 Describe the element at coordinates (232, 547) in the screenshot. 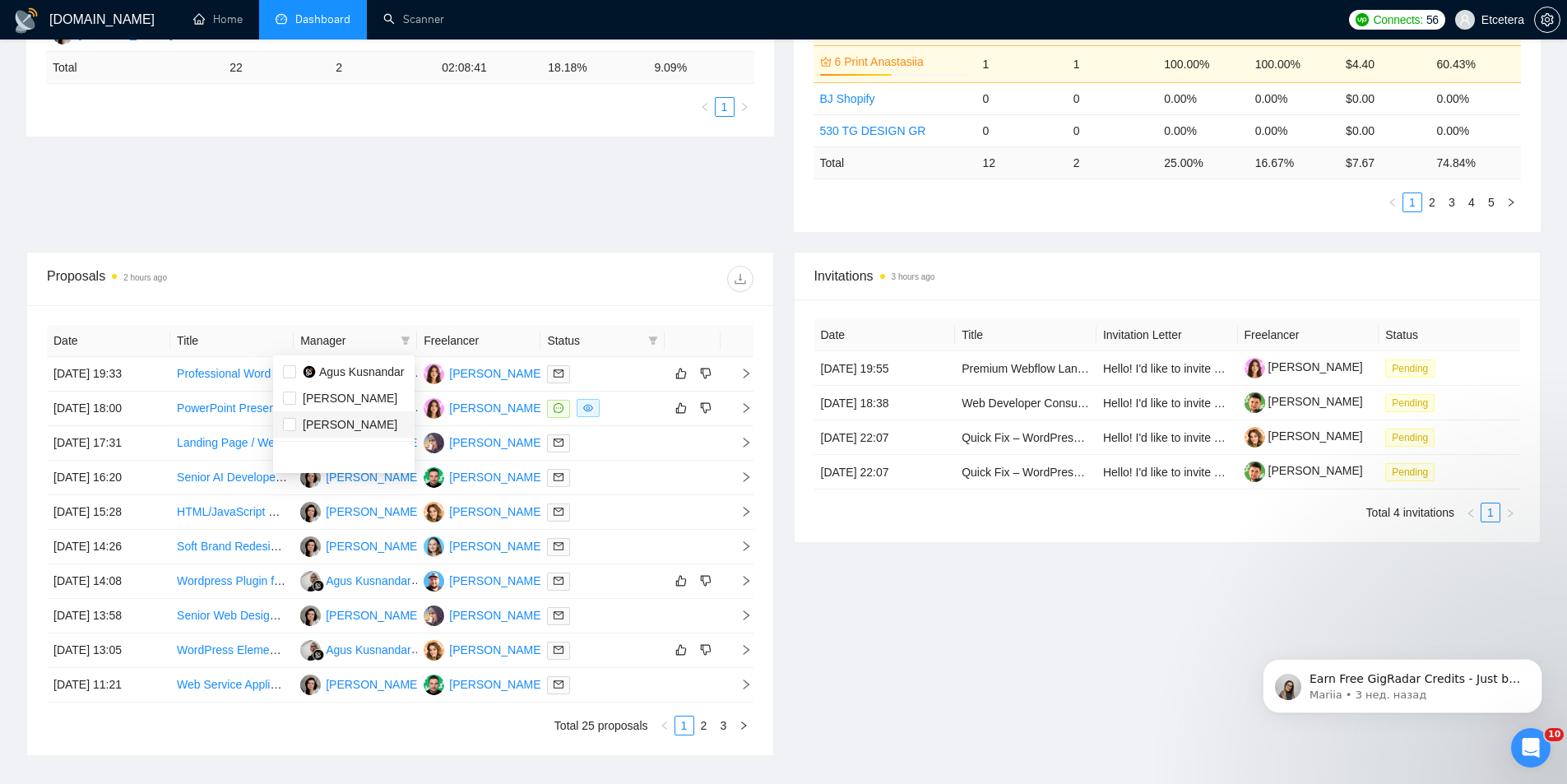

I see `td: Soft Brand Redesign | Property Investment Firm` at that location.